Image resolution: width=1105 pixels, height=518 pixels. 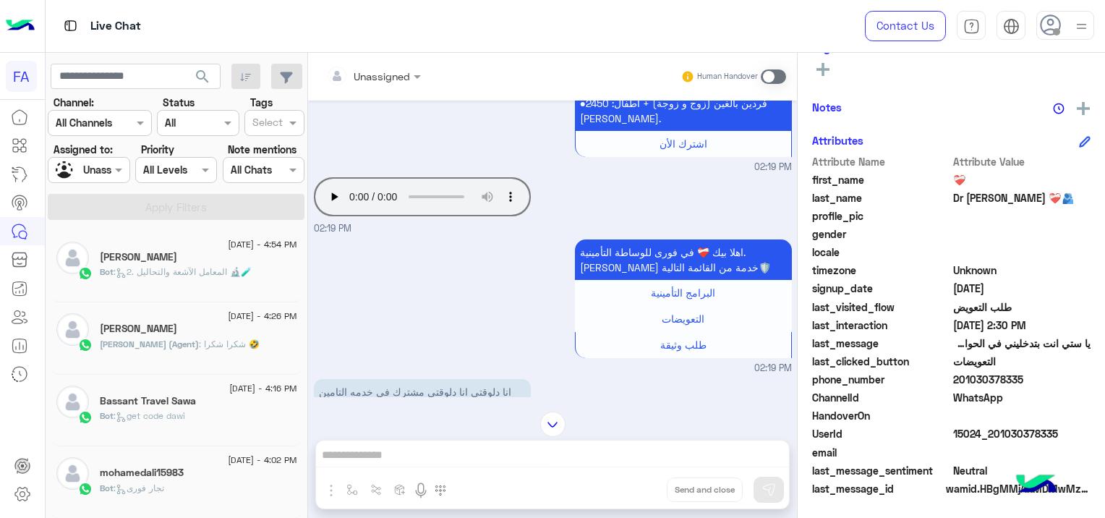 What do you see at coordinates (203, 77) in the screenshot?
I see `span: search` at bounding box center [203, 77].